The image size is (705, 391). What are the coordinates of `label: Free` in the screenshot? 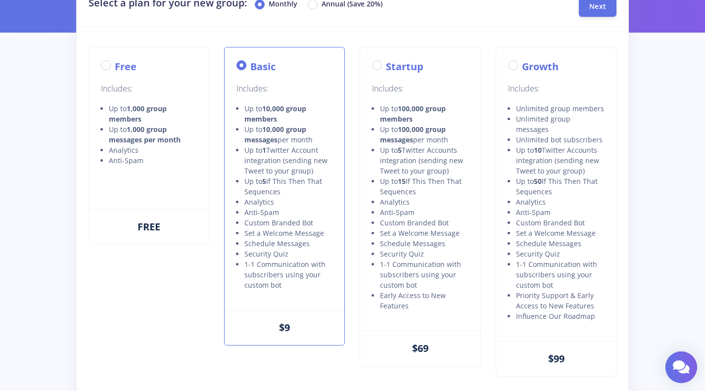 It's located at (126, 67).